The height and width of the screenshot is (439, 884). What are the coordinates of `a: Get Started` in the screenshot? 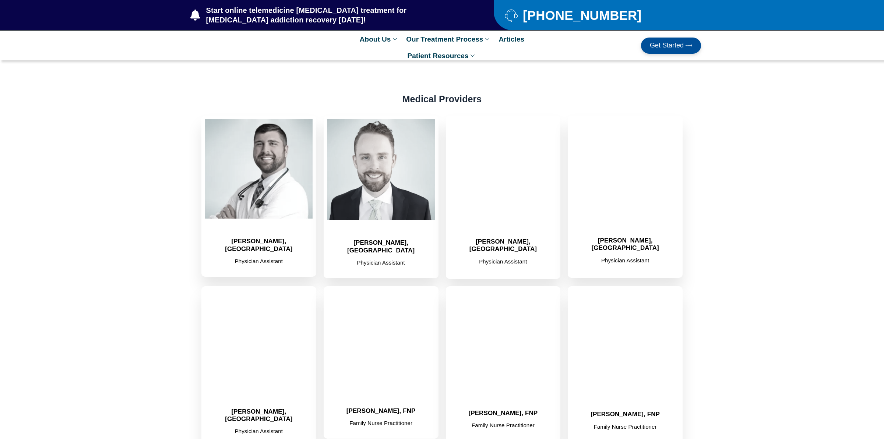 It's located at (671, 46).